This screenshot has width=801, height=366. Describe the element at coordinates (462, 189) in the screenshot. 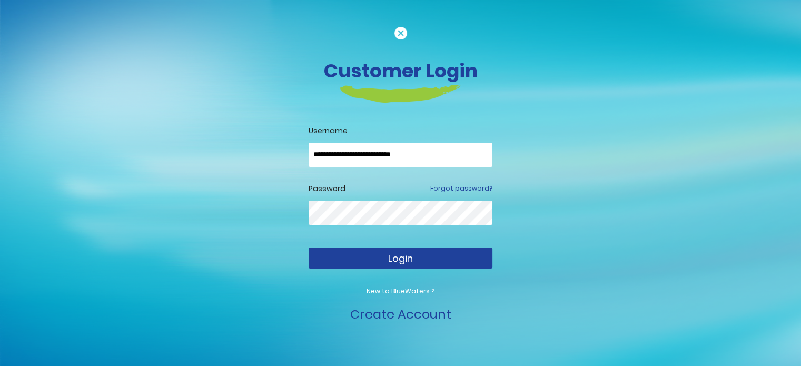

I see `a: Forgot password?` at that location.